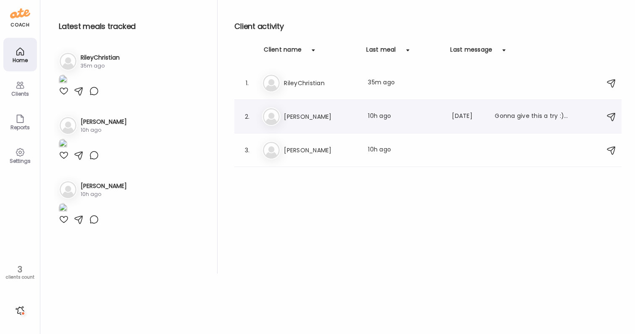 This screenshot has width=635, height=334. I want to click on img: images%2FaKA3qwz9oIT3bYHDbGi0vspnEph2%2FEo7R66DGqzuesCUgdql2%2FHTH8iEeRRyOe2kJgAdJW_1080, so click(63, 209).